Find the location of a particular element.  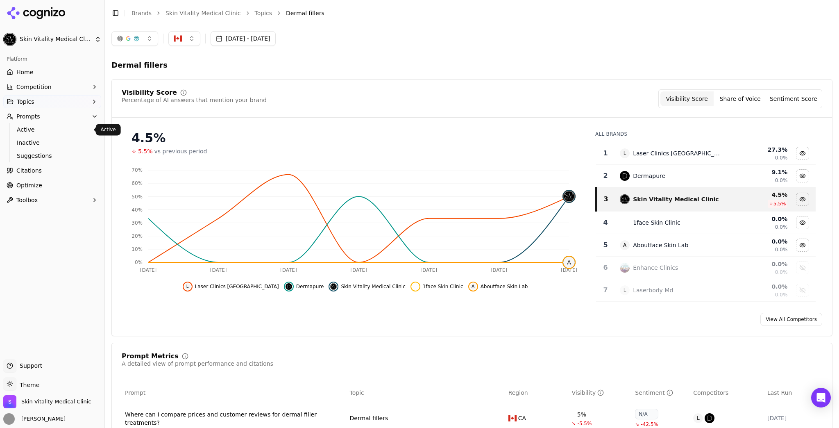

span: Inactive is located at coordinates (52, 143).